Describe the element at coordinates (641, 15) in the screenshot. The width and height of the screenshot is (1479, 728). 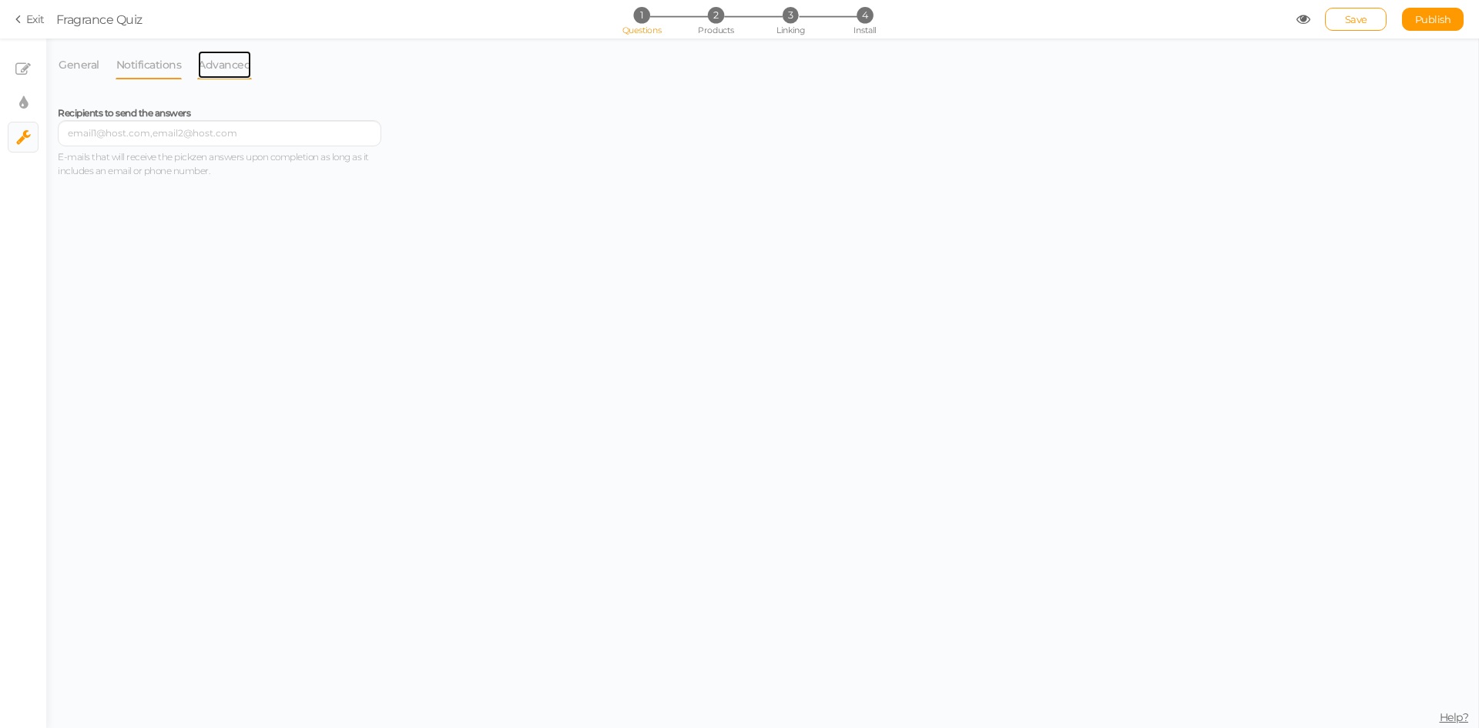
I see `li: 1 Questions` at that location.